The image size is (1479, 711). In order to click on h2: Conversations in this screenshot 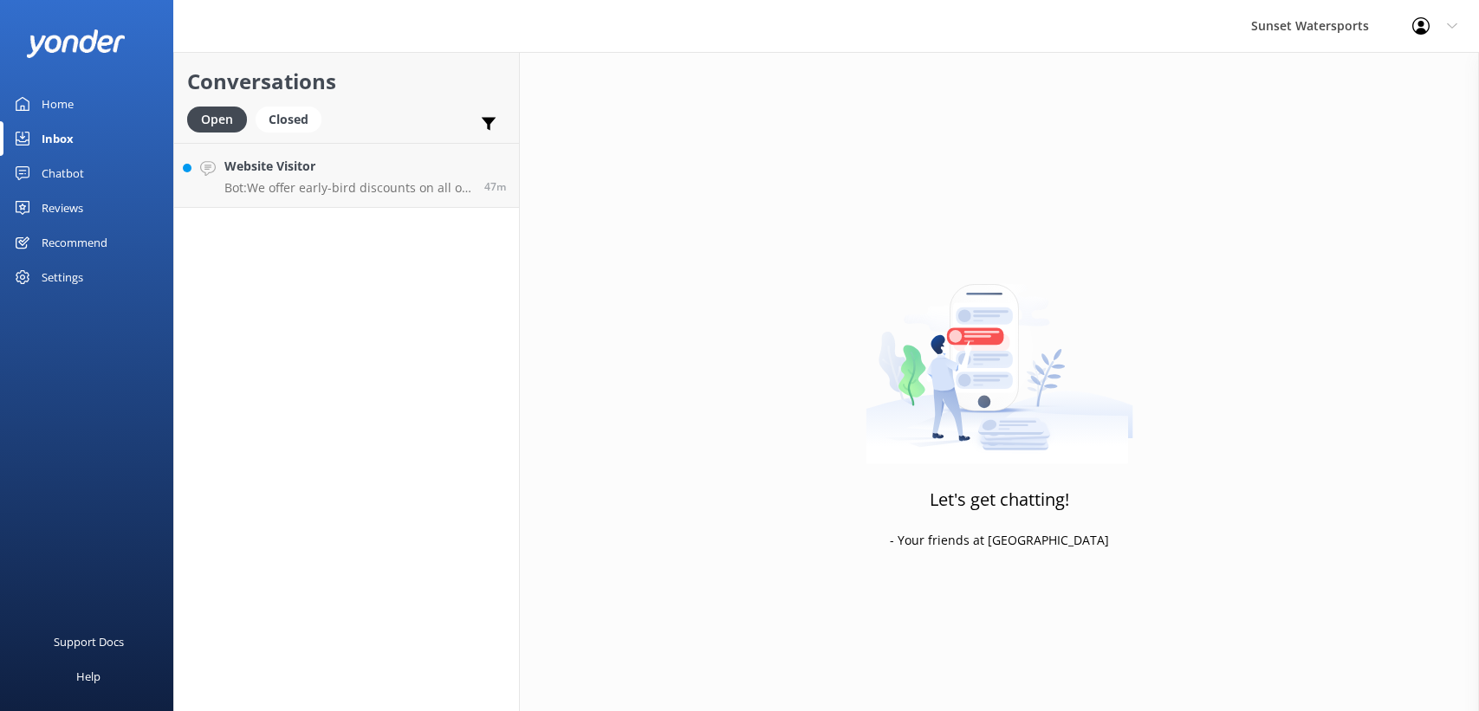, I will do `click(347, 81)`.